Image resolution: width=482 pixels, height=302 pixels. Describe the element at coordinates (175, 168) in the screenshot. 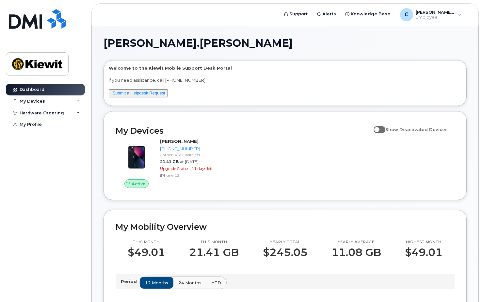

I see `span: Upgrade Status:` at that location.